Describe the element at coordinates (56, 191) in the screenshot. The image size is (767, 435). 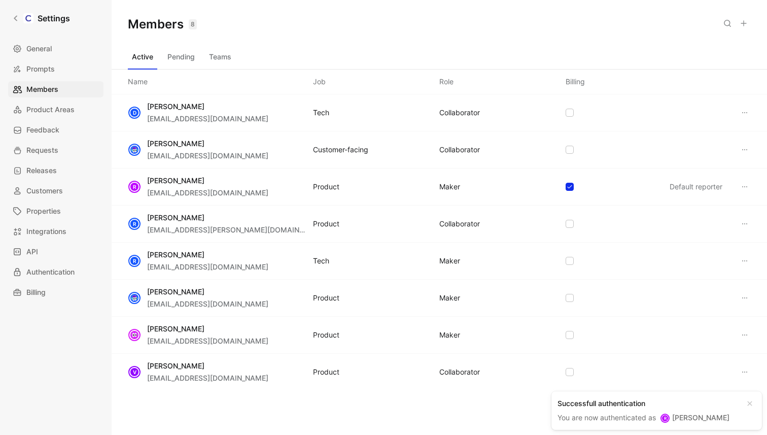
I see `a: Customers` at that location.